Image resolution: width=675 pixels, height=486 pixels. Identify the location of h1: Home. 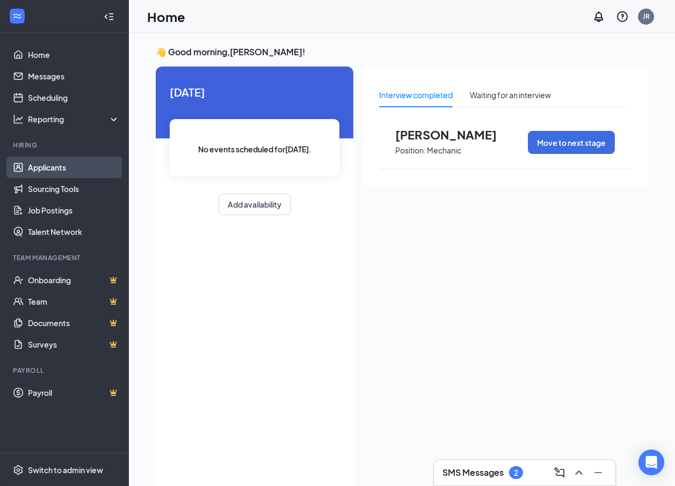
(166, 17).